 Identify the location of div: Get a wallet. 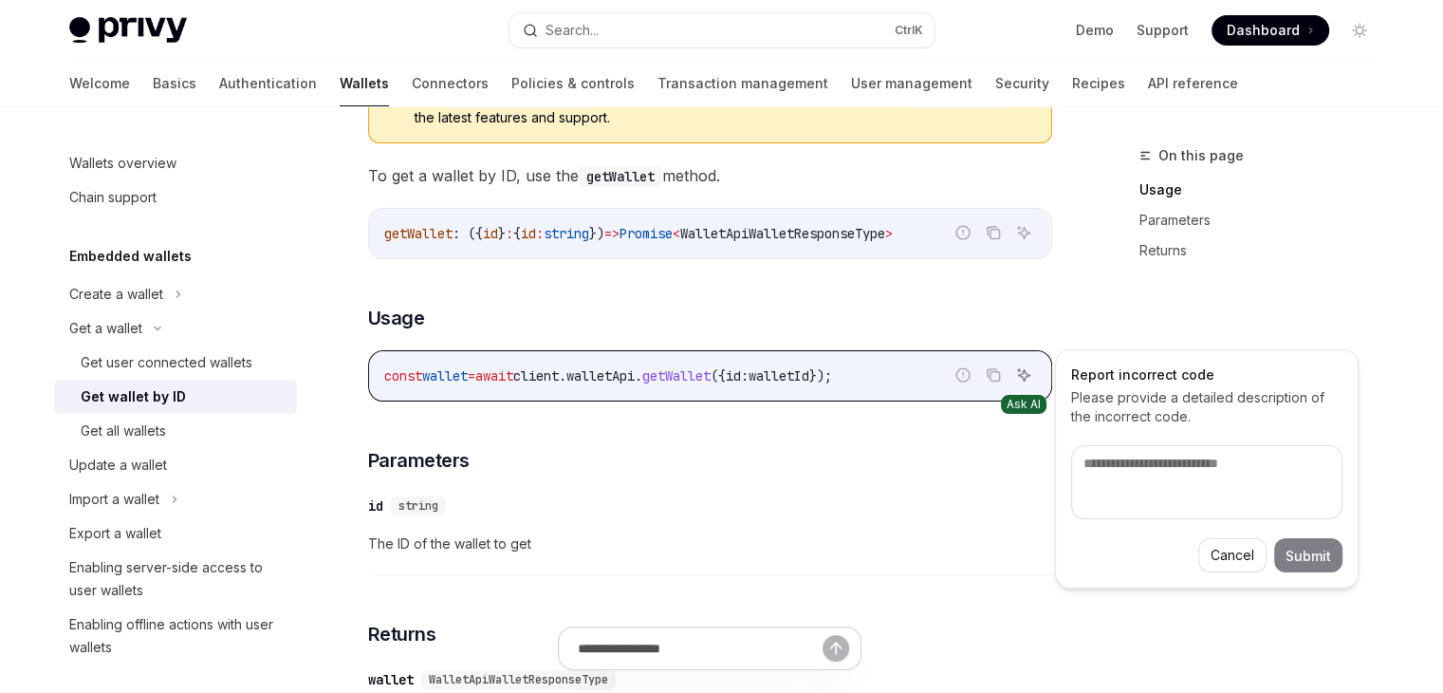
(105, 328).